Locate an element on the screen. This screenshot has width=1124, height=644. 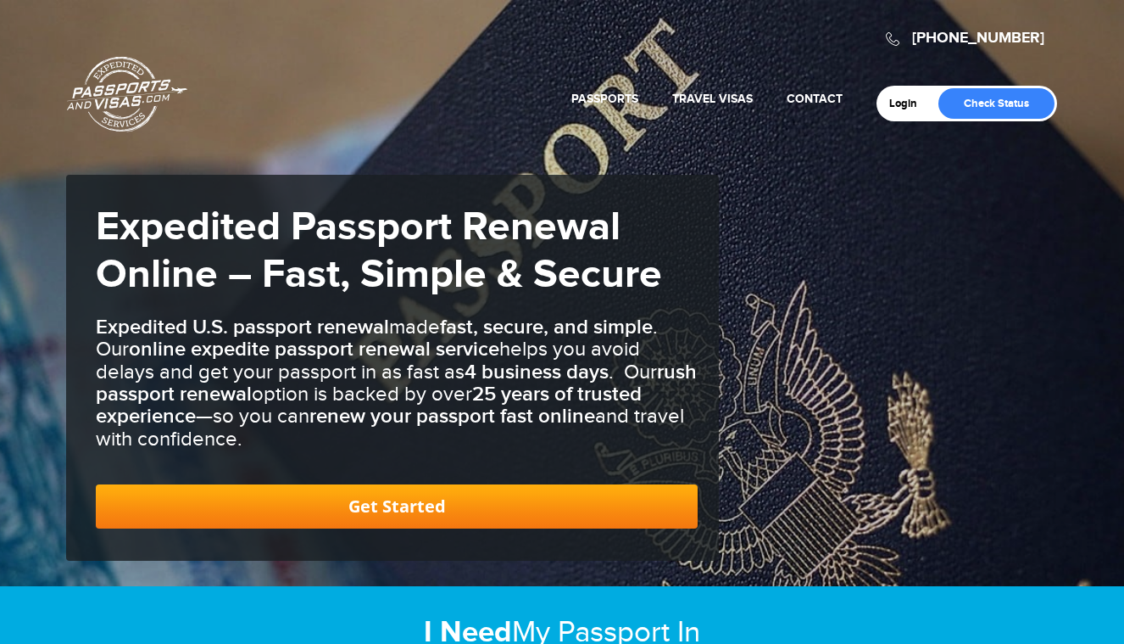
strong: Expedited Passport Renewal Online – Fast, Simple & Secure is located at coordinates (379, 251).